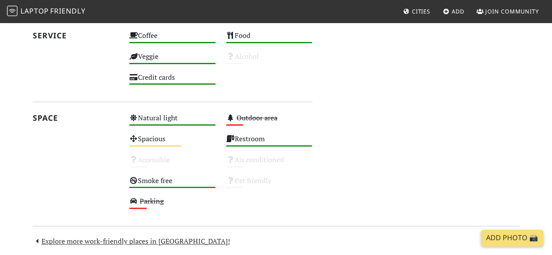  I want to click on div: Accessible, so click(172, 164).